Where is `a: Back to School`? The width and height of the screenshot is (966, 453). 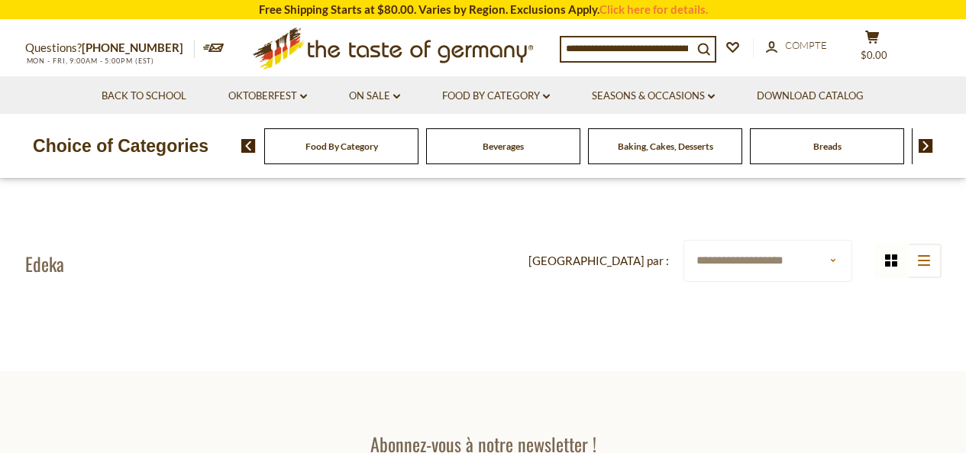 a: Back to School is located at coordinates (144, 96).